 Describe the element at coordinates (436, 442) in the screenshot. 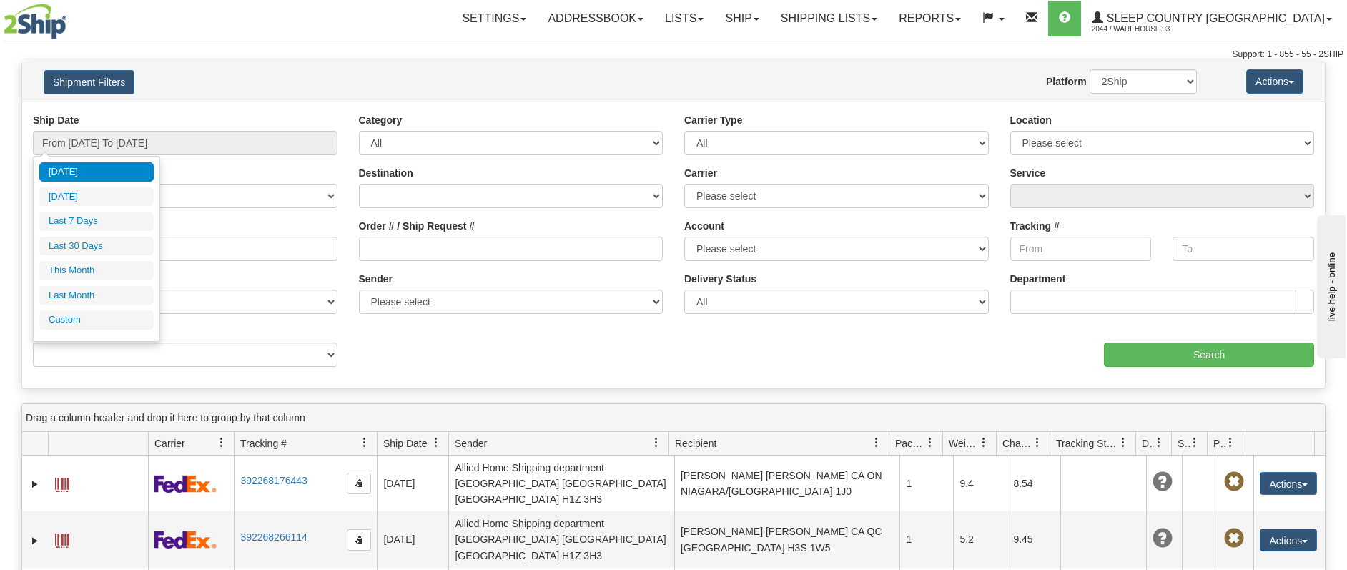

I see `a: Ship Date filter column settings` at that location.